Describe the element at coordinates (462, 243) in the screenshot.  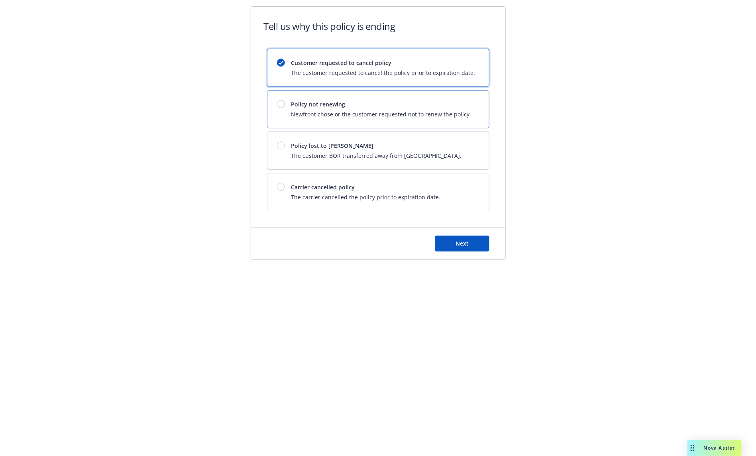
I see `span: Next` at that location.